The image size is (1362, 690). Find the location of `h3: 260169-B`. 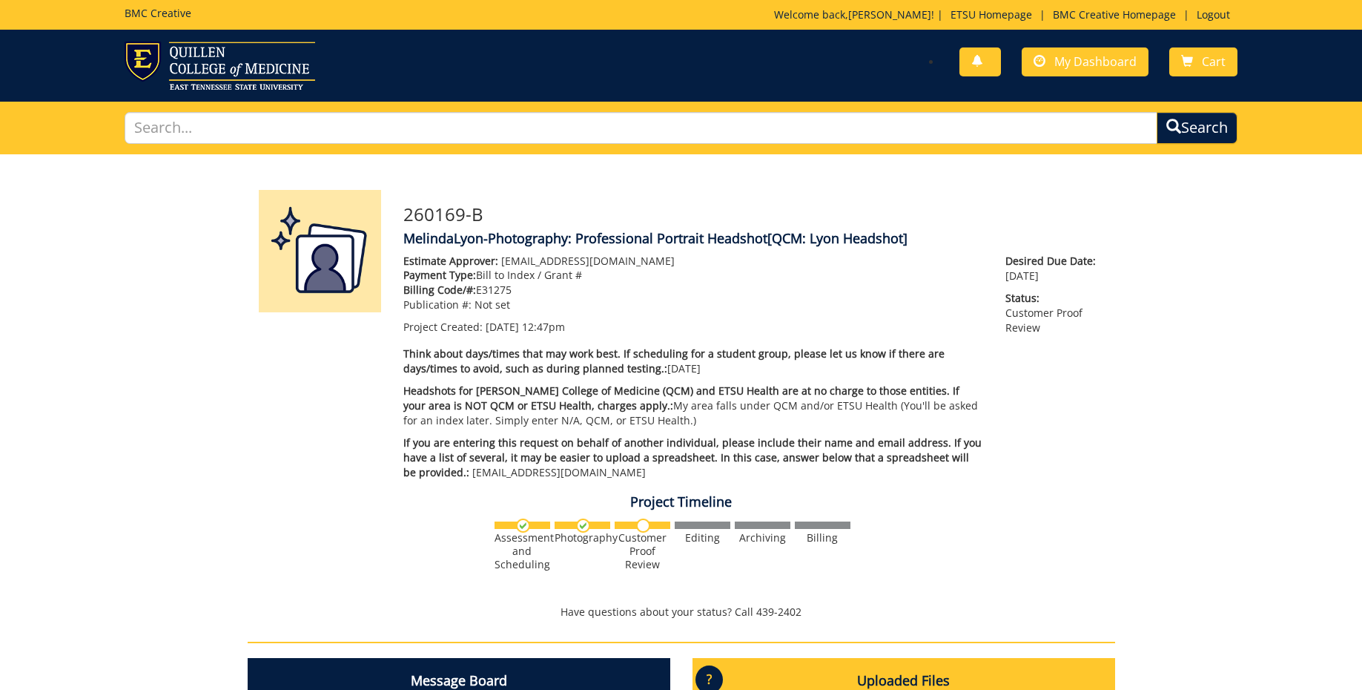

h3: 260169-B is located at coordinates (753, 214).